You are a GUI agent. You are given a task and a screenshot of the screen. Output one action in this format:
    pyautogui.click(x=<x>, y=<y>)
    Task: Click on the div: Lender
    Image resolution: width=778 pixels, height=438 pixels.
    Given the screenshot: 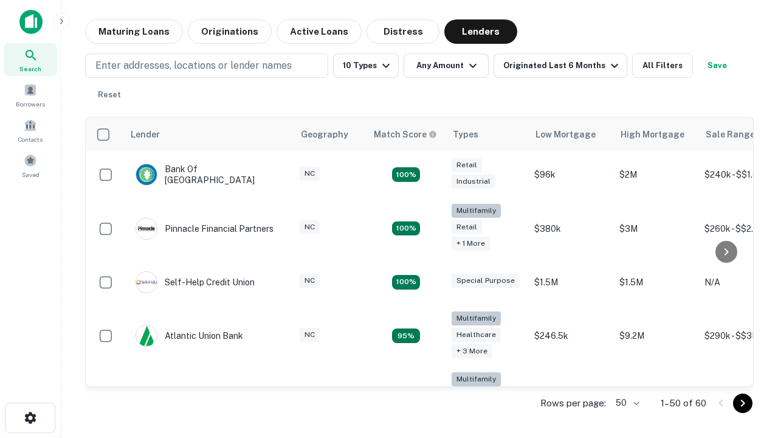 What is the action you would take?
    pyautogui.click(x=145, y=134)
    